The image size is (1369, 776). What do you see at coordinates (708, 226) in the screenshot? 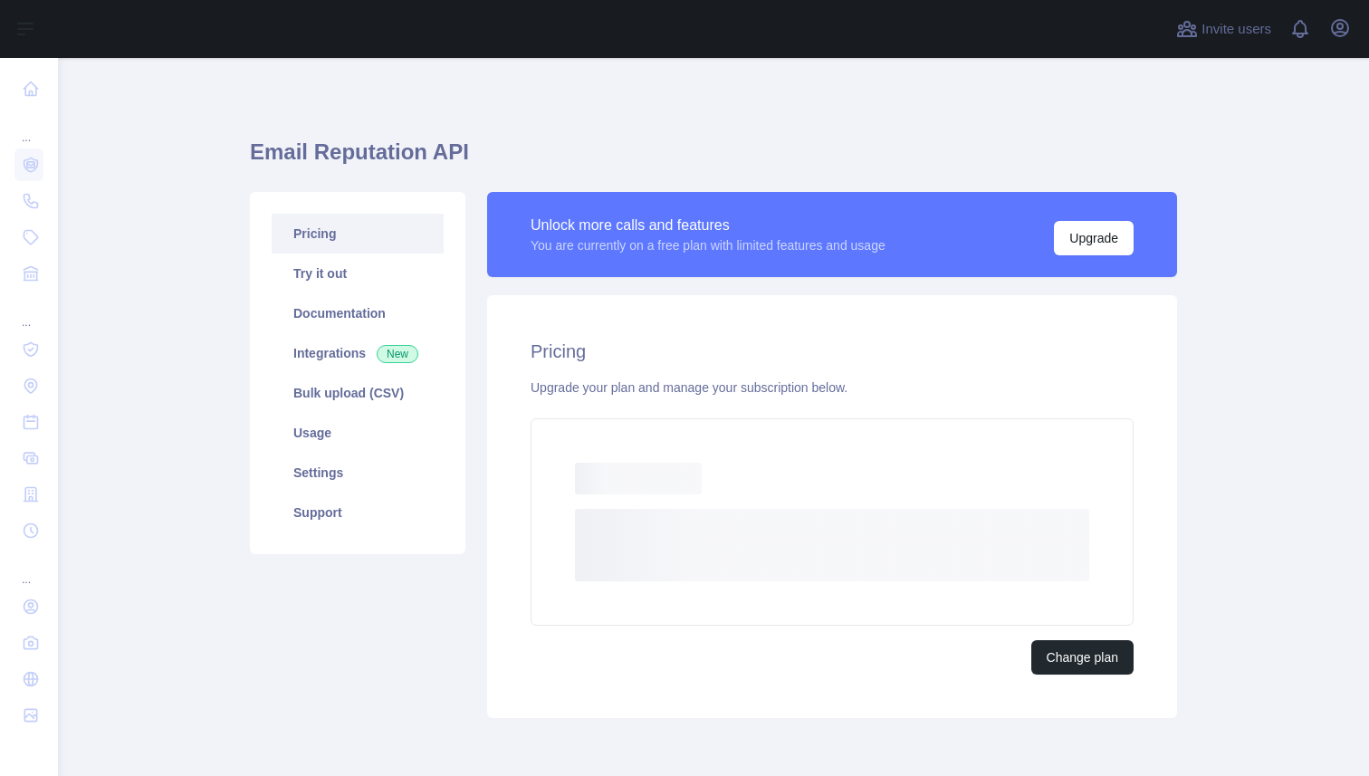
I see `div: Unlock more calls and features` at bounding box center [708, 226].